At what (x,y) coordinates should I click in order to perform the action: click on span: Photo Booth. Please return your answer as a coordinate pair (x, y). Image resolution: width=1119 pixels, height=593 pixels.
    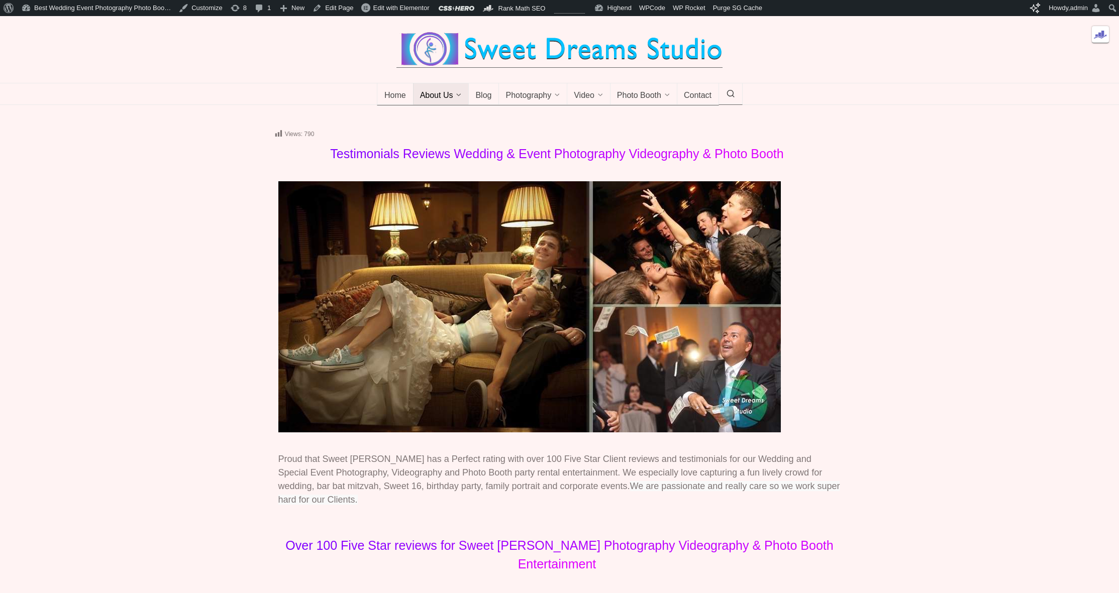
    Looking at the image, I should click on (639, 96).